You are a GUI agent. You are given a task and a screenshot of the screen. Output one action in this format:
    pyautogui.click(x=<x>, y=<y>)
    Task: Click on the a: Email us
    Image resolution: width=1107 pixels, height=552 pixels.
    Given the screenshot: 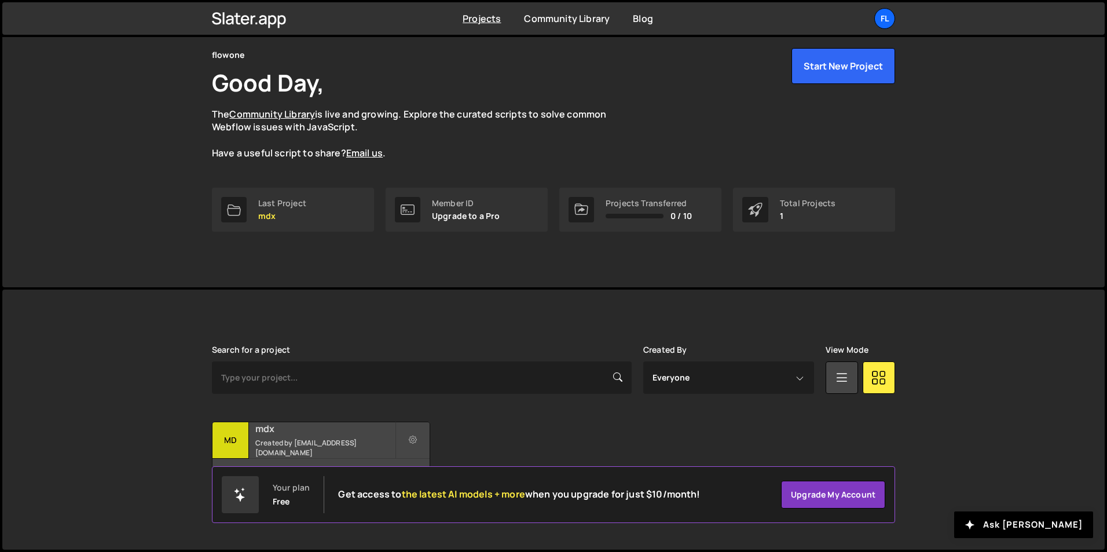 What is the action you would take?
    pyautogui.click(x=364, y=153)
    